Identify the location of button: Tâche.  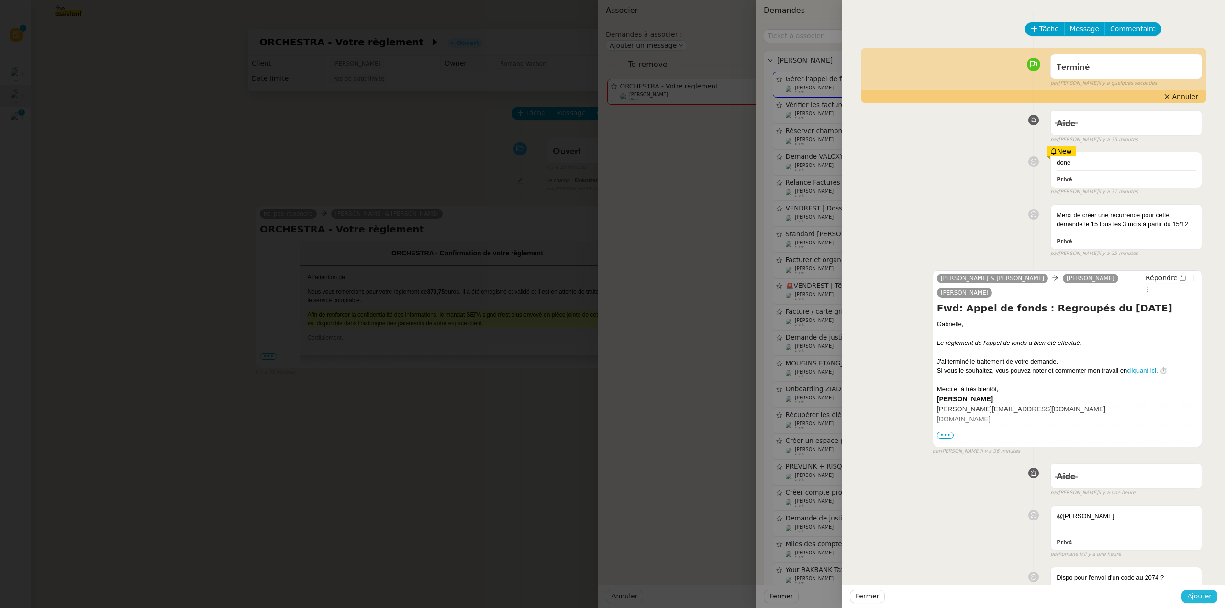
(1044, 29).